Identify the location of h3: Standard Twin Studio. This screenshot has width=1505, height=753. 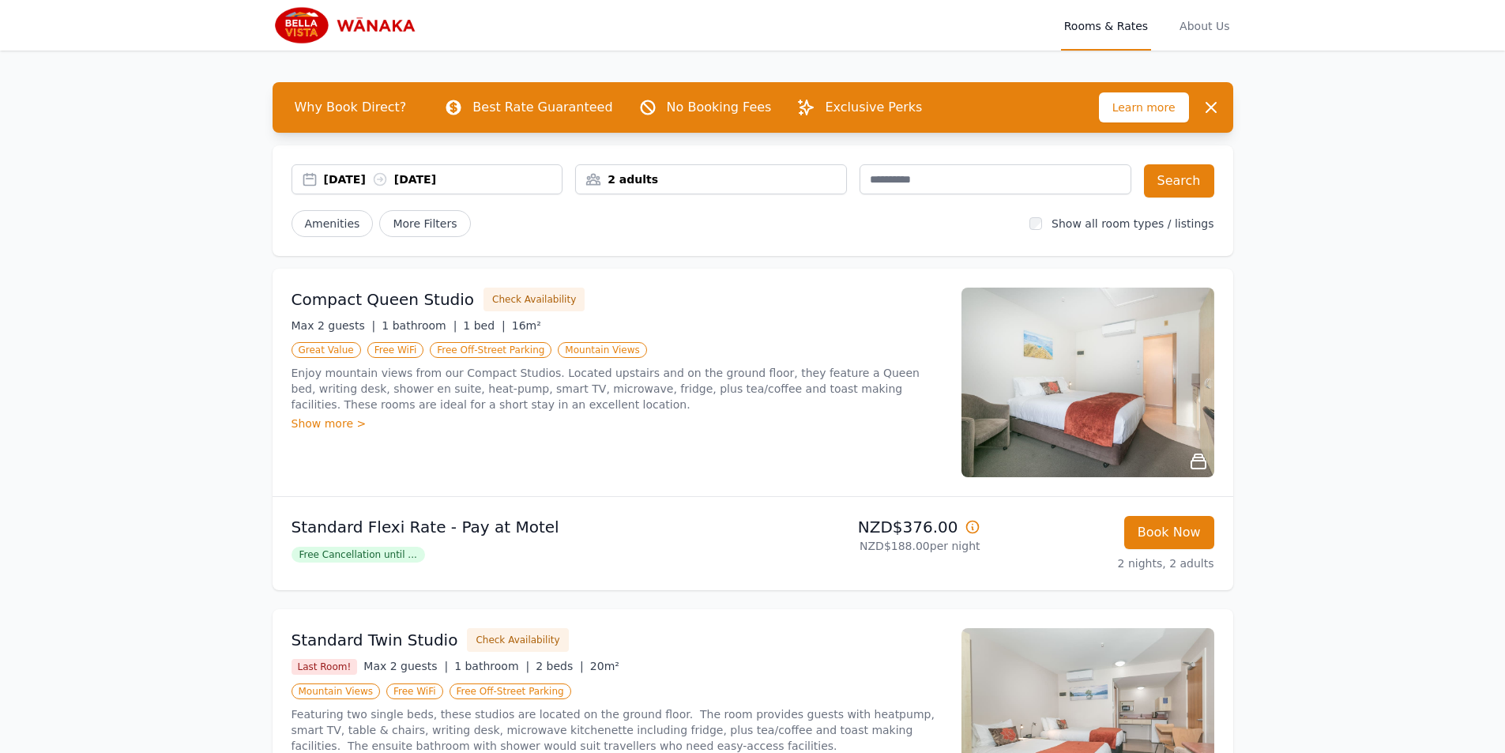
(375, 640).